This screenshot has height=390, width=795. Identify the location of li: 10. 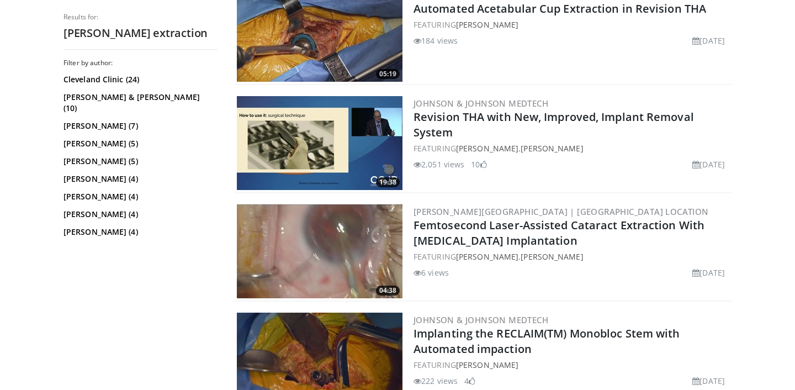
(479, 164).